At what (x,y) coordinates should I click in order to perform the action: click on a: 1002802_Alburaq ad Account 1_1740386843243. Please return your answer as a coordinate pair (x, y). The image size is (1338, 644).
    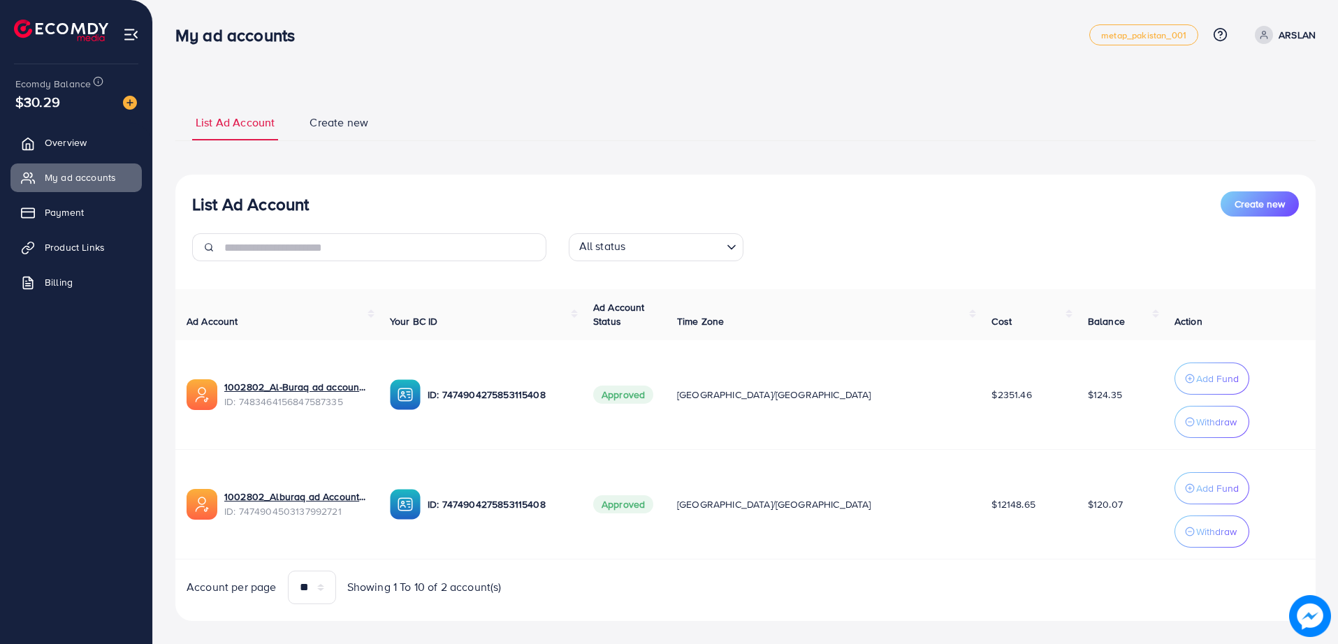
    Looking at the image, I should click on (295, 497).